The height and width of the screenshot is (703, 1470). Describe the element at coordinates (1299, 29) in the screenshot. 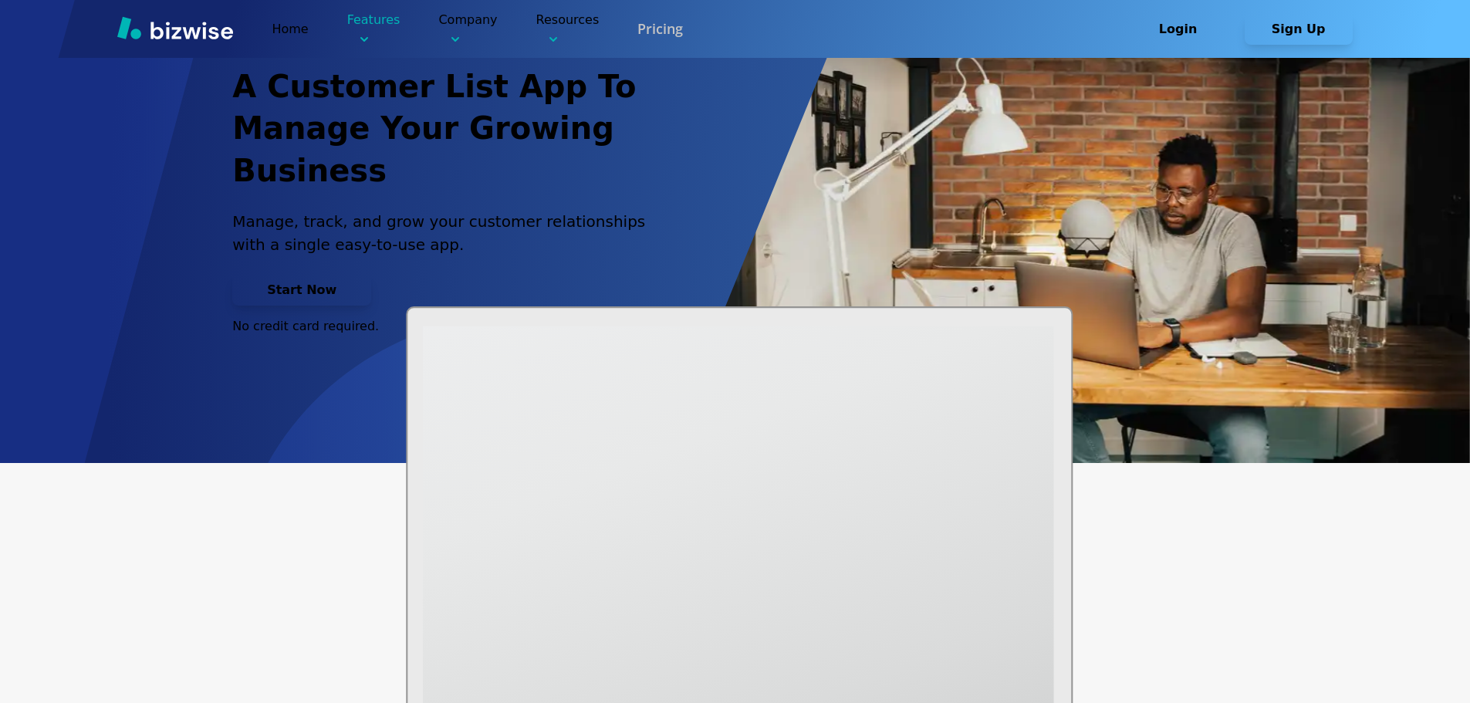

I see `a: Sign Up` at that location.